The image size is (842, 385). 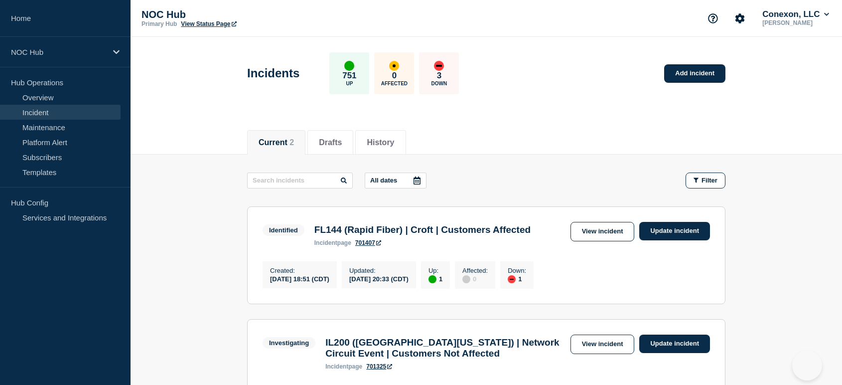 What do you see at coordinates (440, 83) in the screenshot?
I see `p: Down` at bounding box center [440, 83].